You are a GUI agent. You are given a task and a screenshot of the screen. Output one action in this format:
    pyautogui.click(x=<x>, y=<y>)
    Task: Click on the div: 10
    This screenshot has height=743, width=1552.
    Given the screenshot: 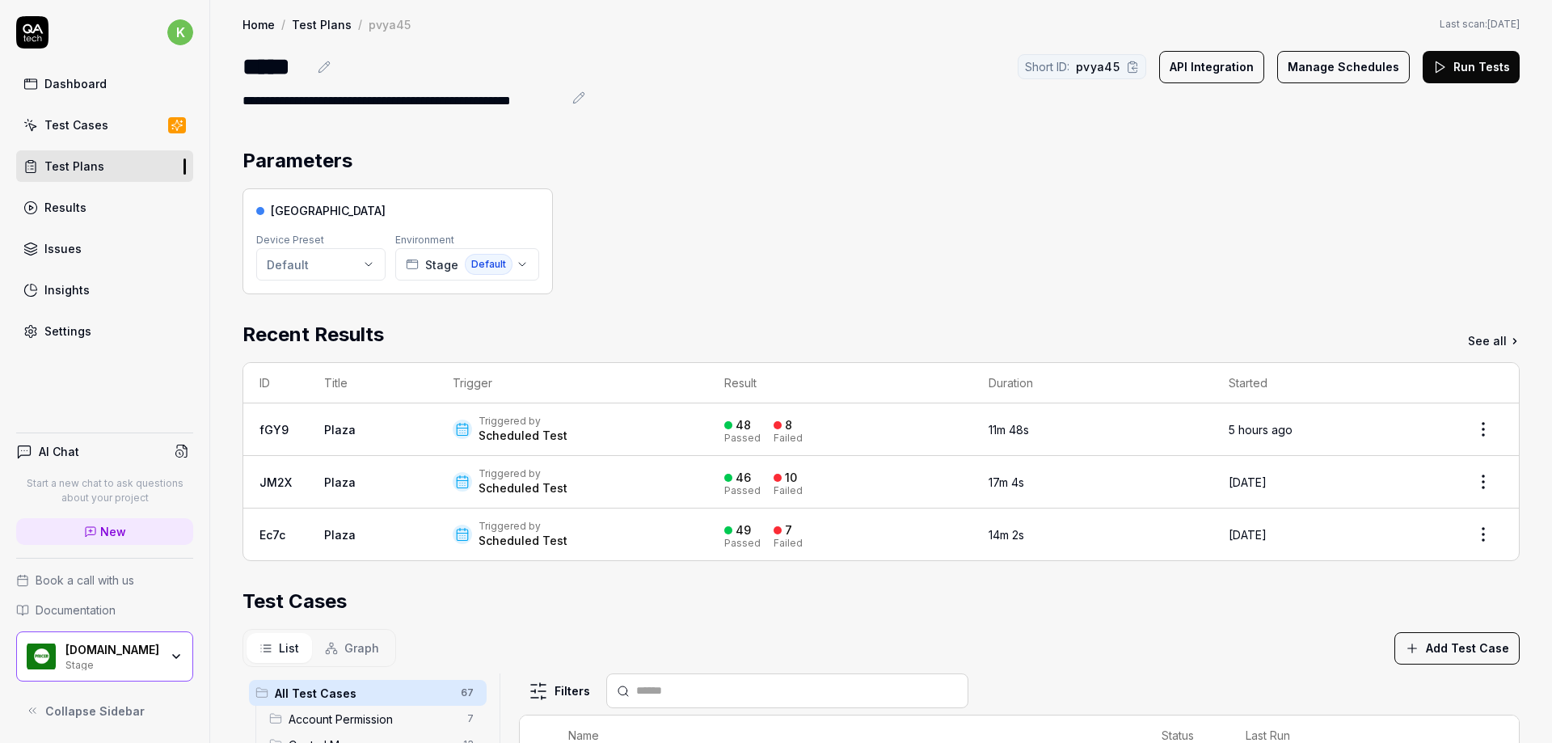 What is the action you would take?
    pyautogui.click(x=791, y=478)
    